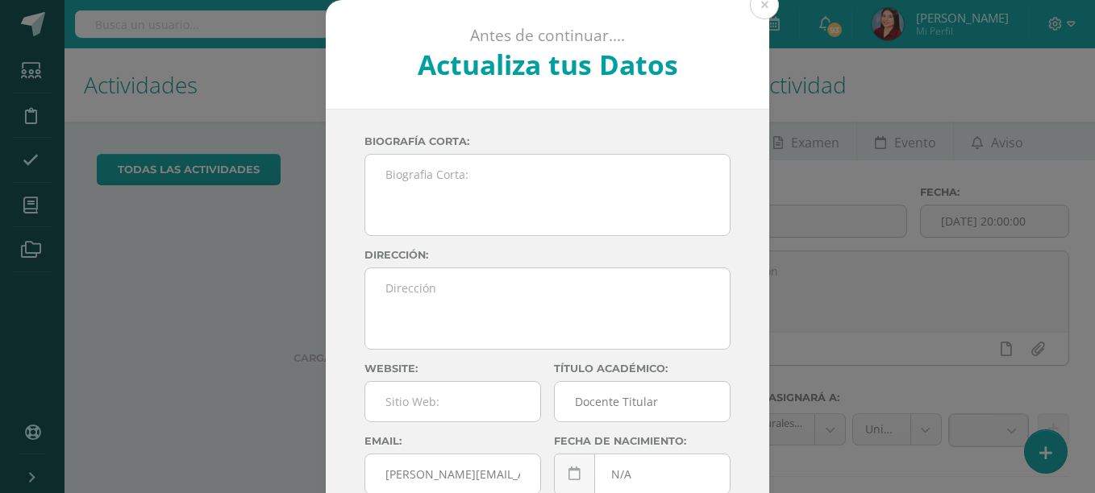 The height and width of the screenshot is (493, 1095). What do you see at coordinates (547, 35) in the screenshot?
I see `p: Antes de continuar....` at bounding box center [547, 35].